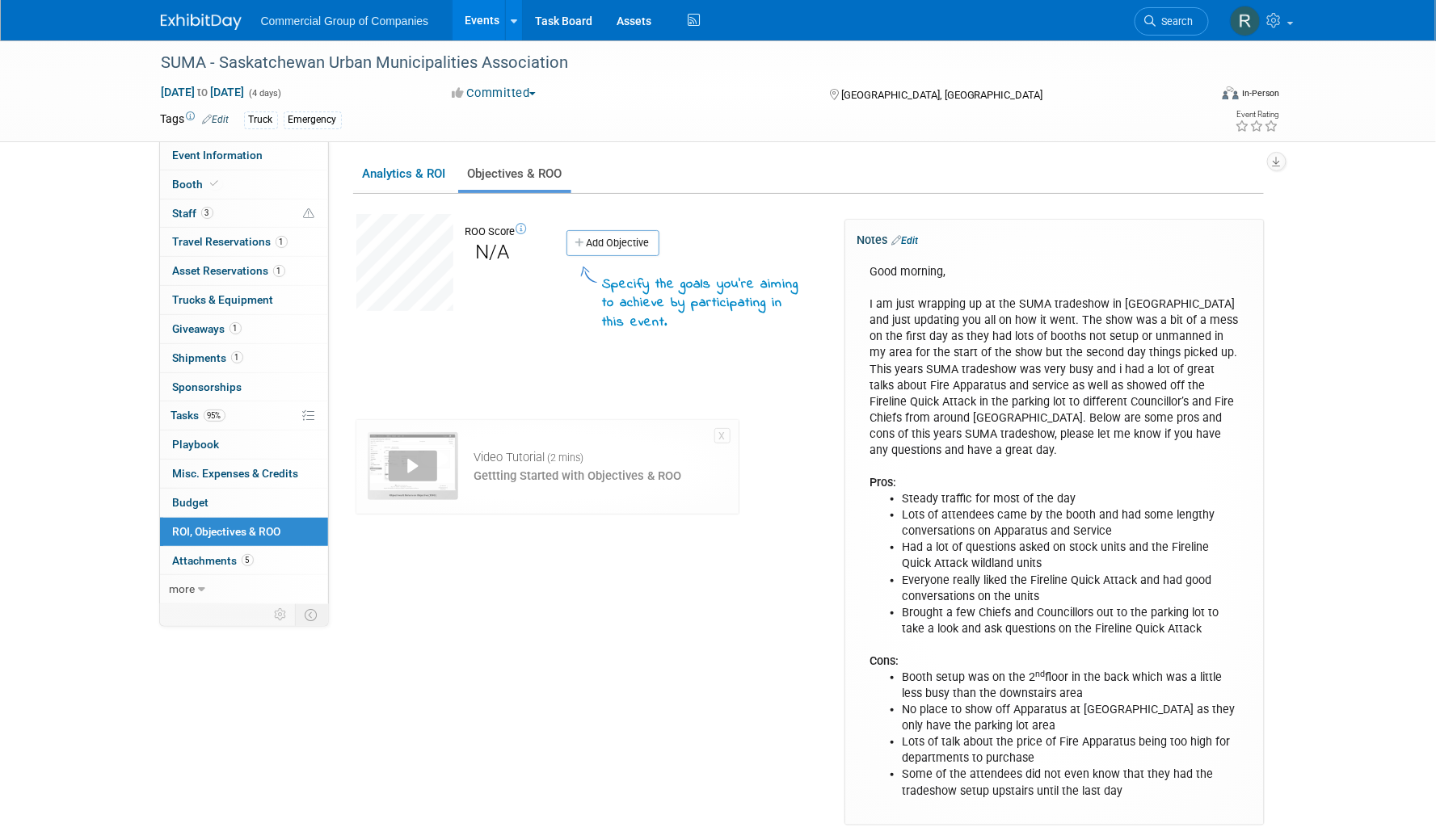  I want to click on li: Lots of talk about the price of Fire Apparatus being too high for departments to purchase, so click(1071, 750).